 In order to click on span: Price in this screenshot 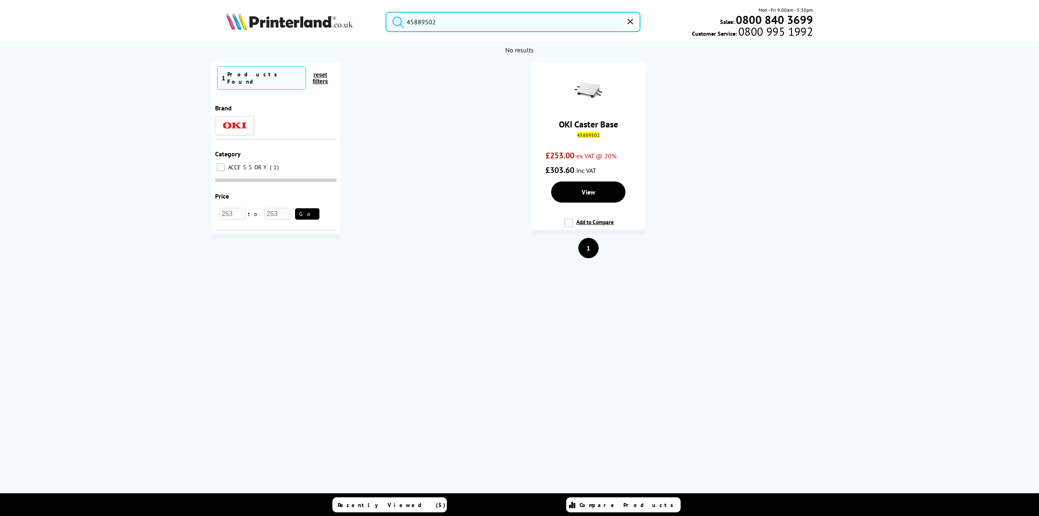, I will do `click(222, 196)`.